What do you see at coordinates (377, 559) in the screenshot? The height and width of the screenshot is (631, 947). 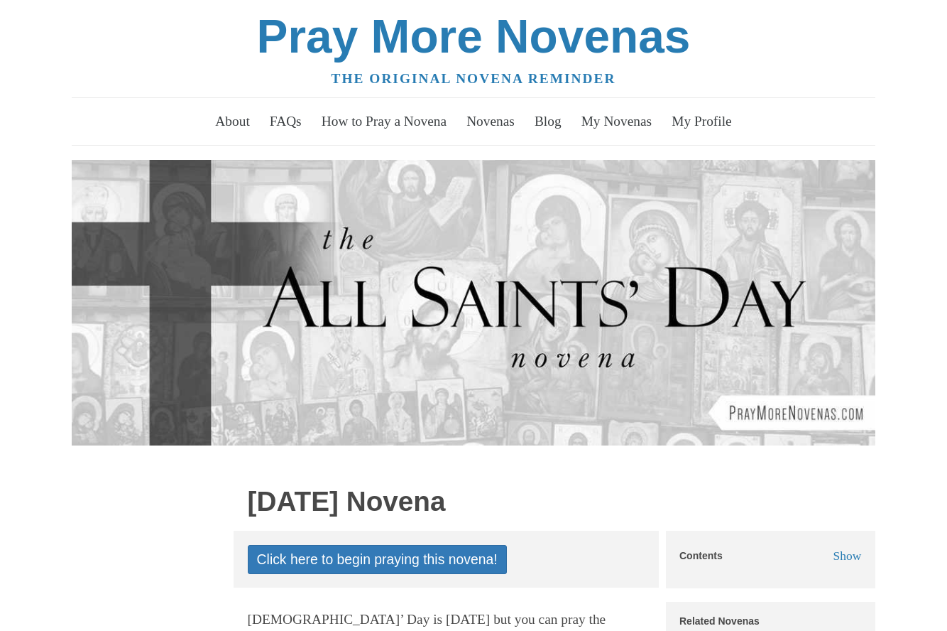 I see `a: Click here to begin praying this novena!` at bounding box center [377, 559].